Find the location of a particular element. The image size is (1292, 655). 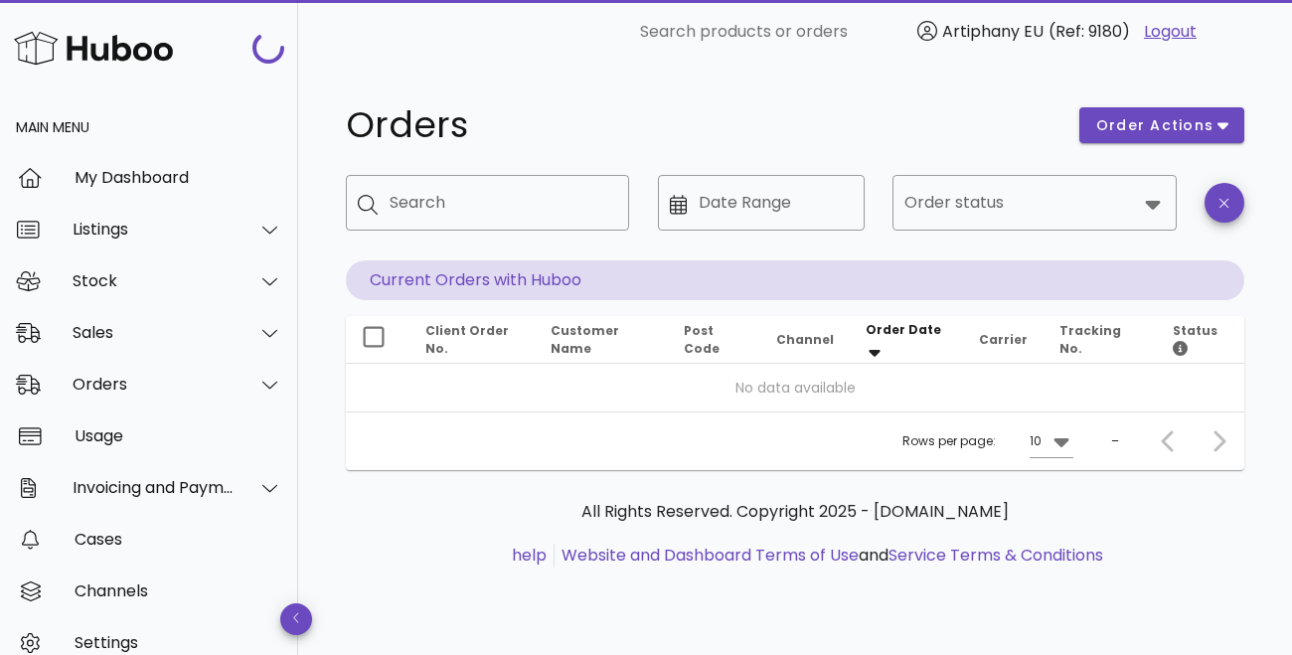

th: Channel is located at coordinates (805, 340).